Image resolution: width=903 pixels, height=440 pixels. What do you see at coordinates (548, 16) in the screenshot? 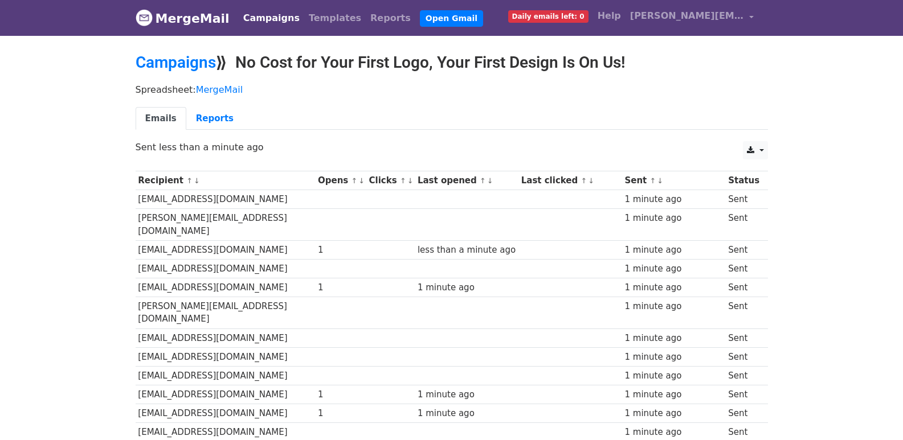
I see `a: Daily emails left: 0` at bounding box center [548, 16].